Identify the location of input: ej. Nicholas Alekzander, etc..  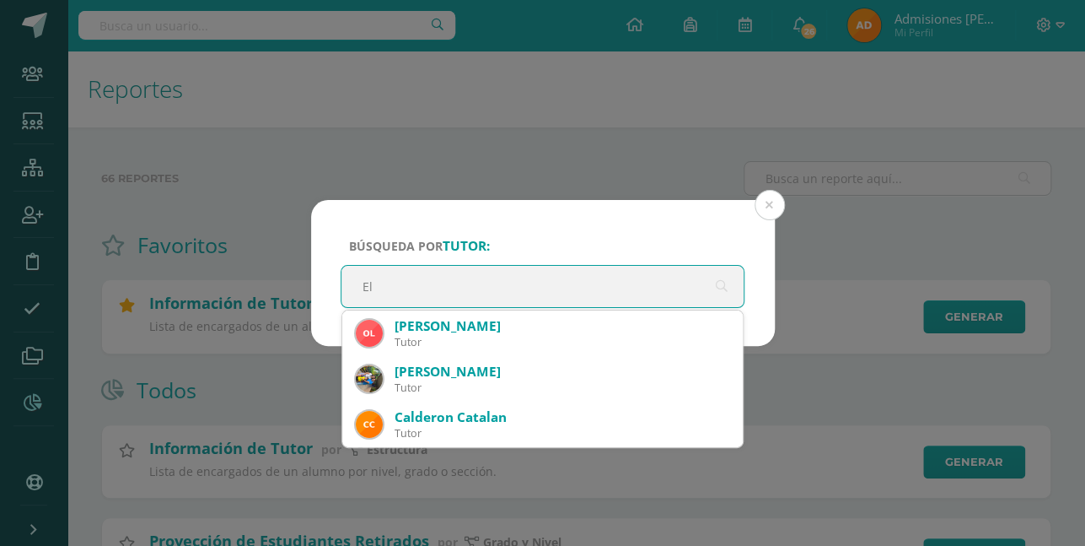
(543, 286).